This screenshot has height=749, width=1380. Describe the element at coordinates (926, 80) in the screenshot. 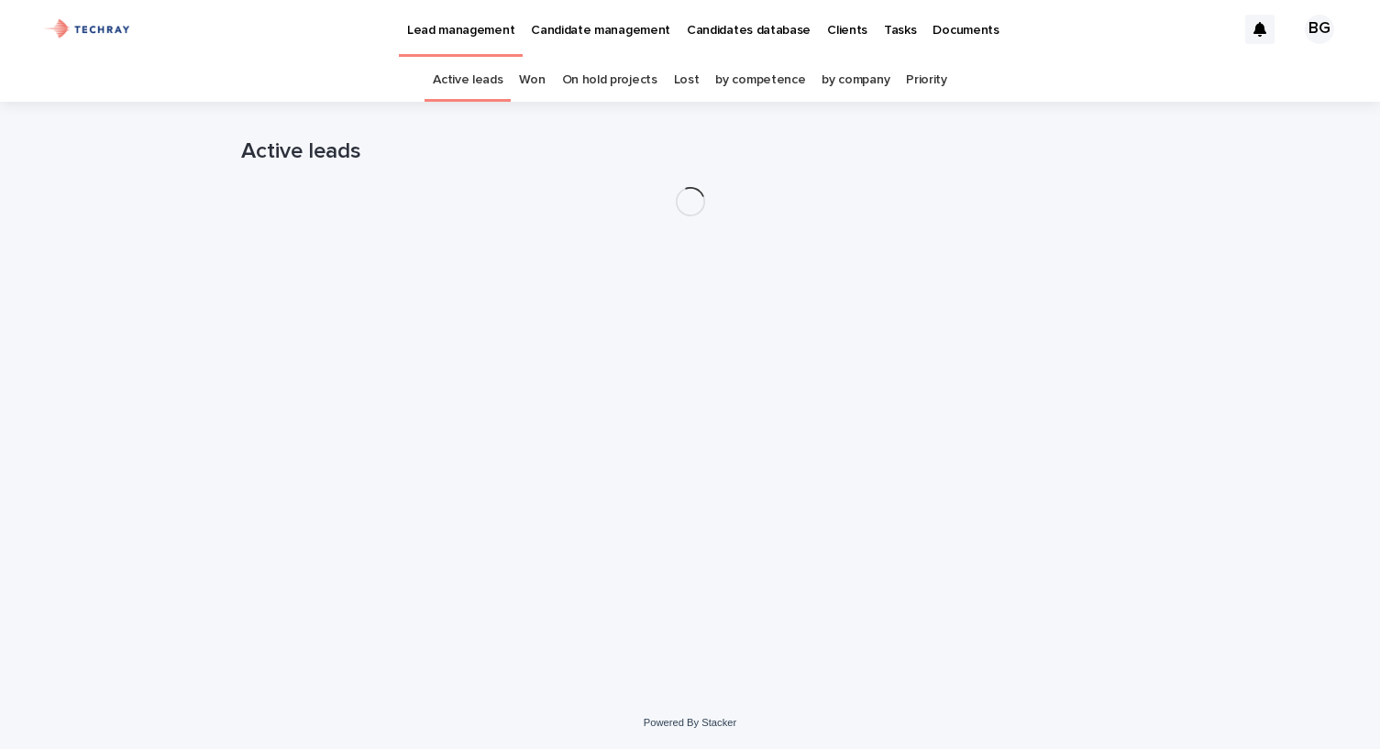

I see `a: Priority` at that location.